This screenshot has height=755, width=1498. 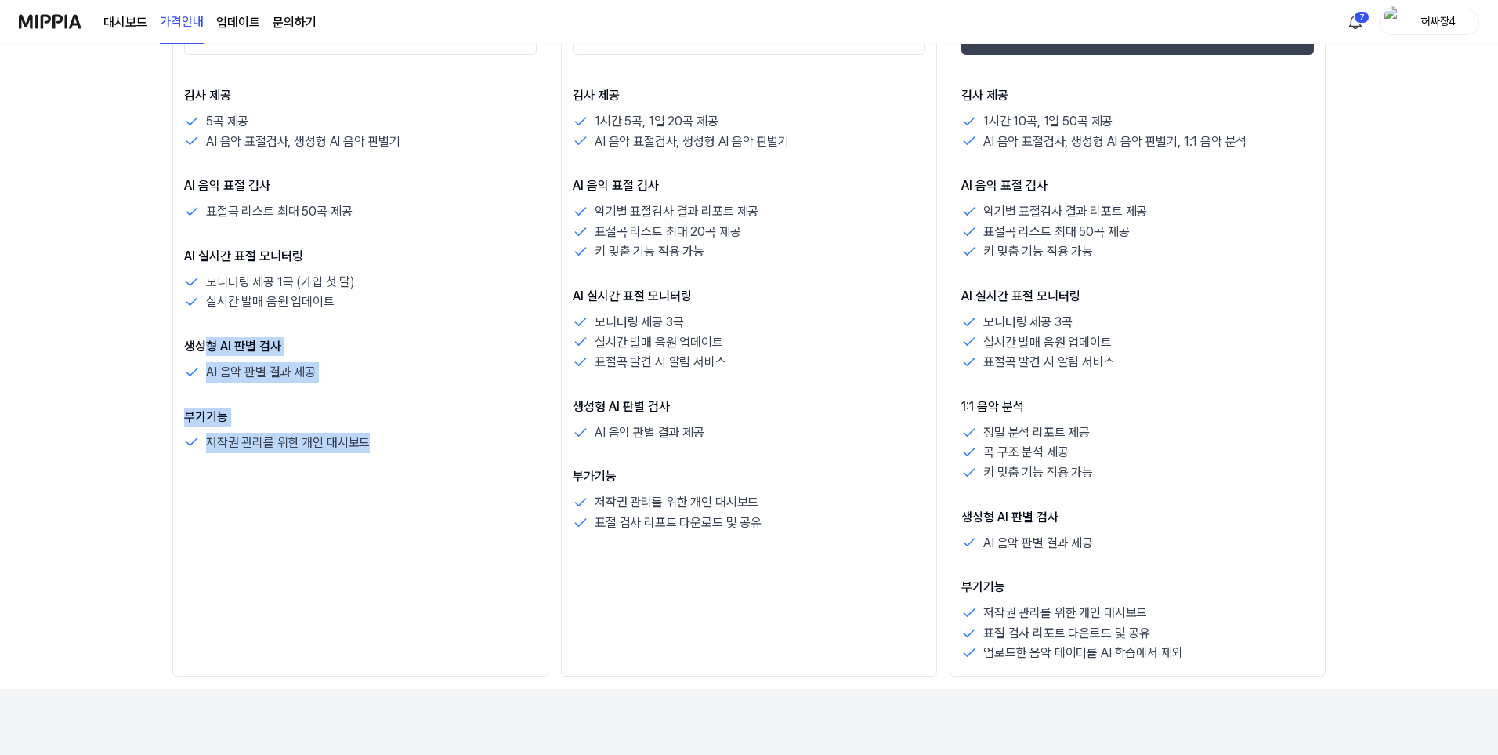 I want to click on button: profile허싸장4, so click(x=1429, y=22).